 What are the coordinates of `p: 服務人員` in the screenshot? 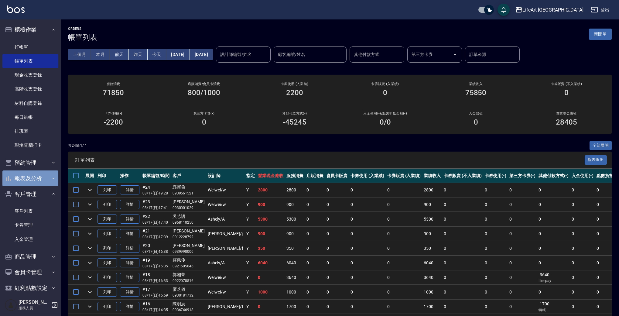 It's located at (34, 308).